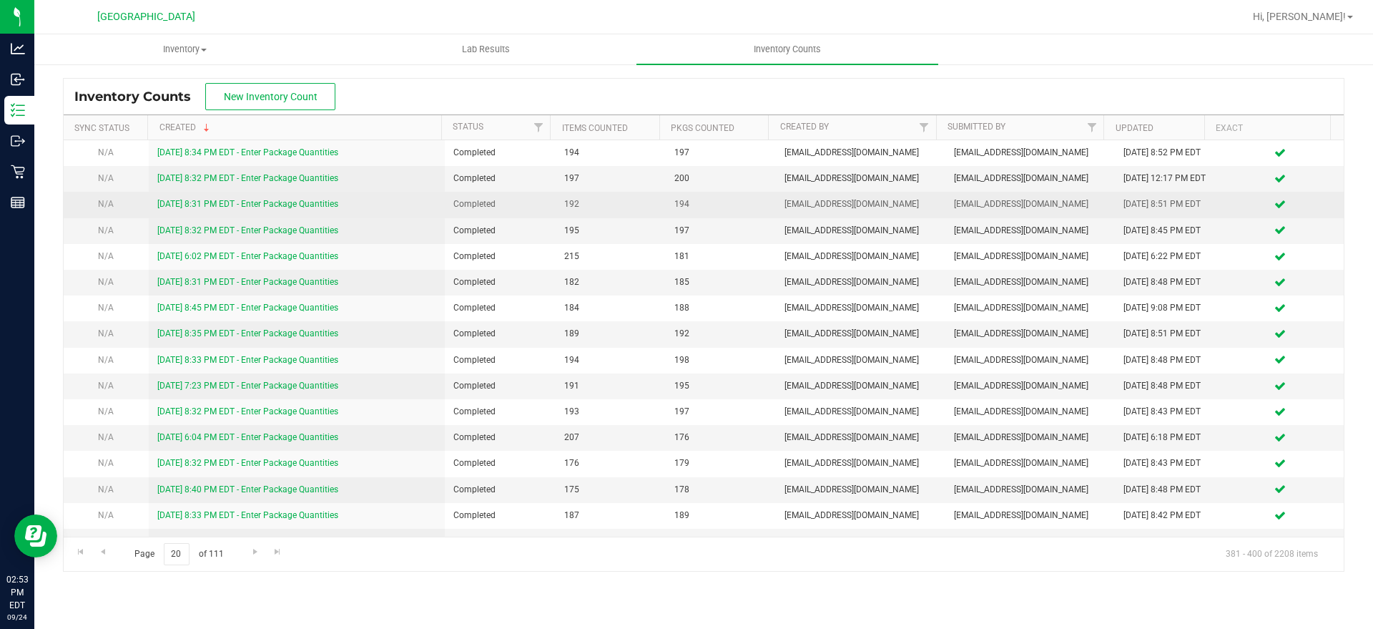  Describe the element at coordinates (18, 110) in the screenshot. I see `inline-svg: Inventory` at that location.